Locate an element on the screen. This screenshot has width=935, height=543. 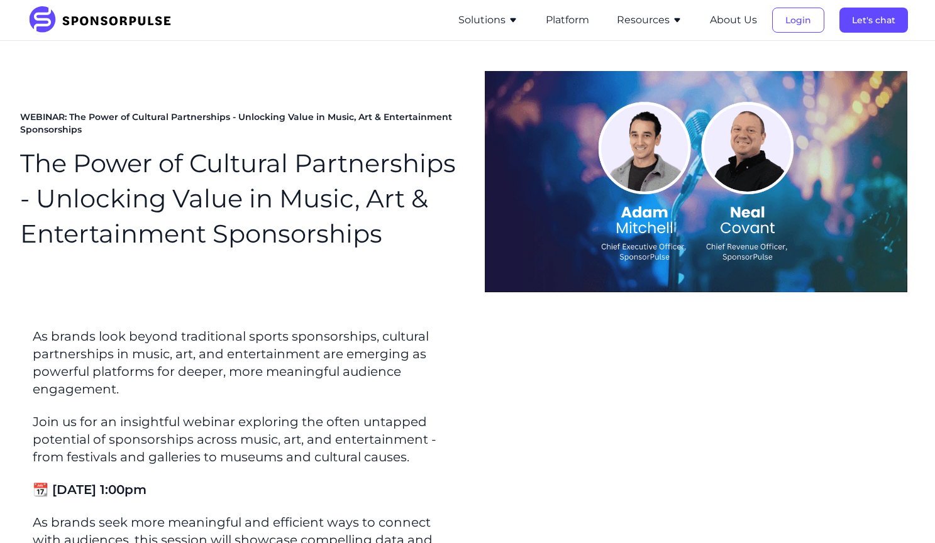
div: Chat Widget is located at coordinates (904, 513).